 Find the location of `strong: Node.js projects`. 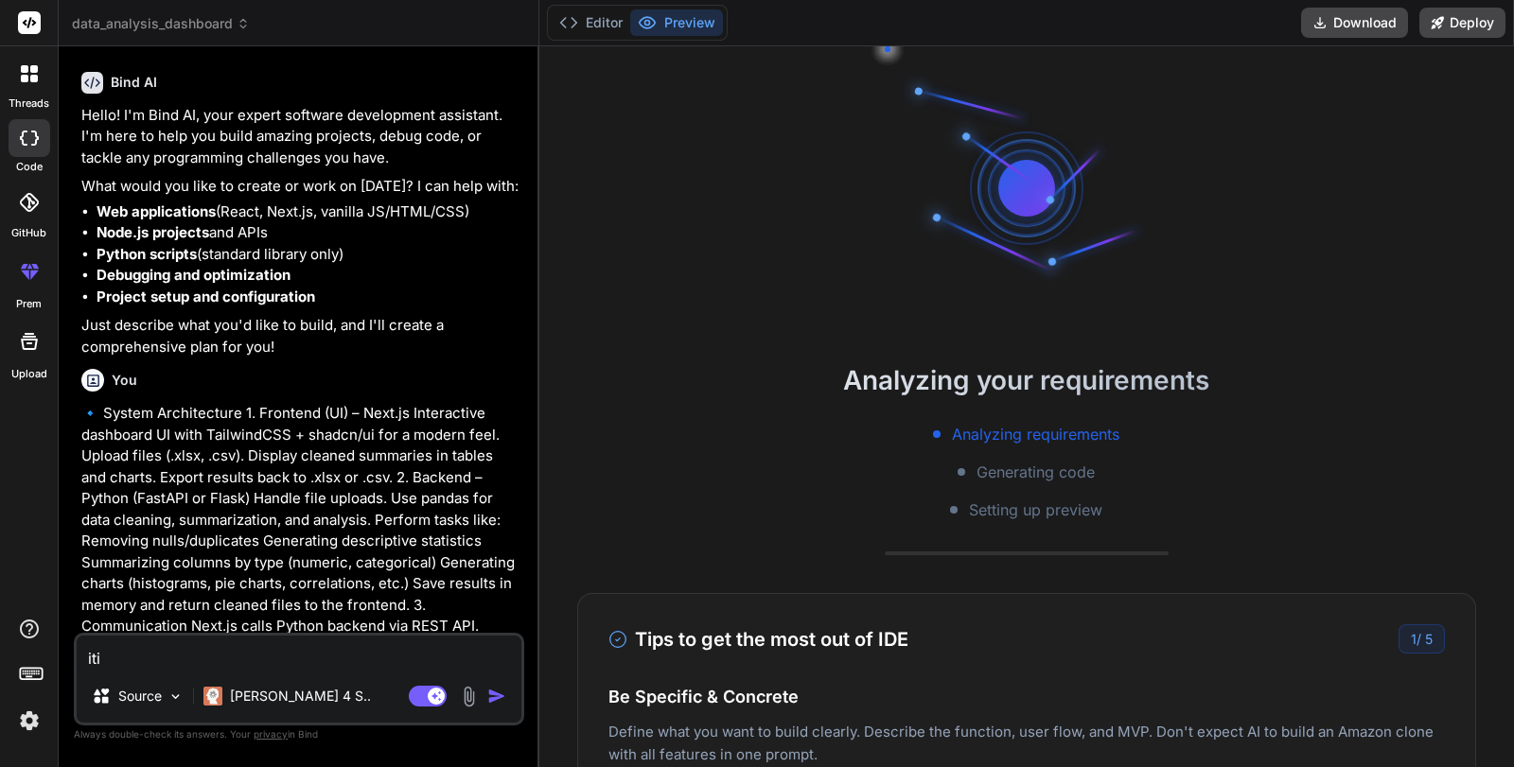

strong: Node.js projects is located at coordinates (152, 232).